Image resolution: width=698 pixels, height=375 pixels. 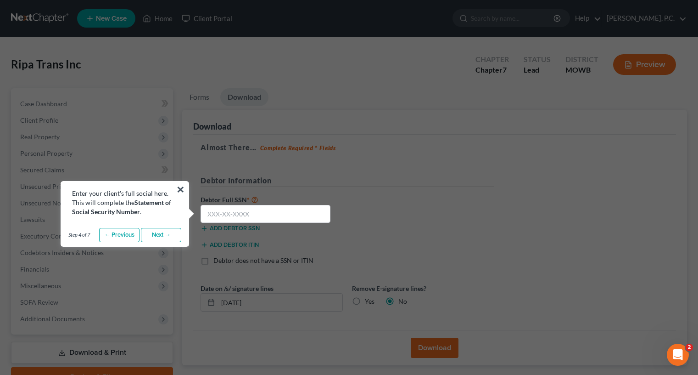 What do you see at coordinates (265, 214) in the screenshot?
I see `input: XXX-XX-XXXX` at bounding box center [265, 214].